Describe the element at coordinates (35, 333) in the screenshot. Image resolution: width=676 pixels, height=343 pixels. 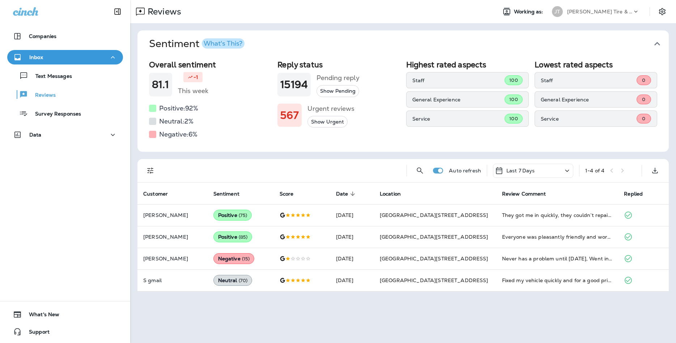
I see `span: Support` at that location.